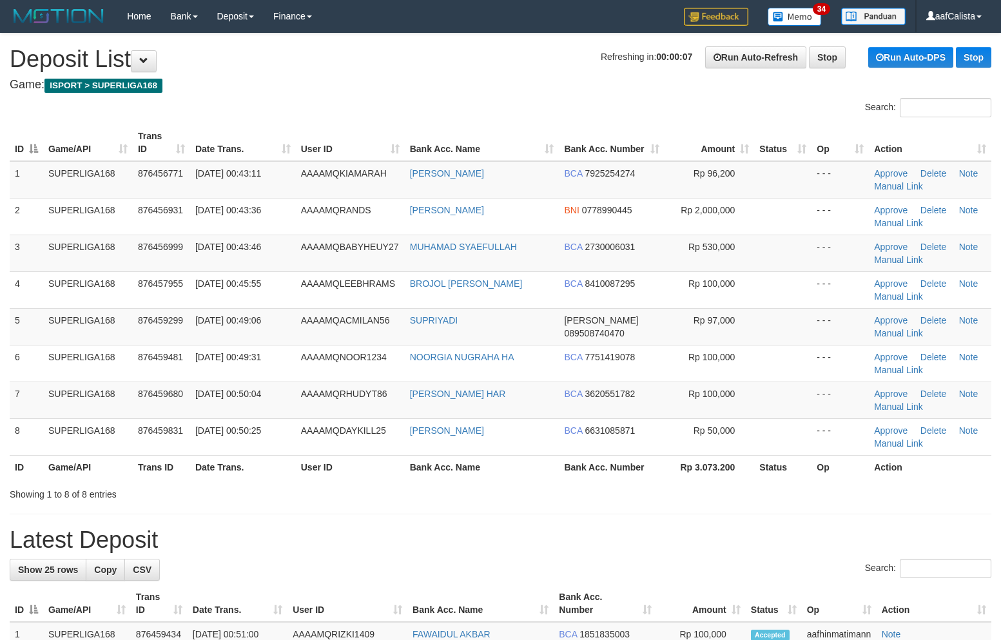  What do you see at coordinates (344, 431) in the screenshot?
I see `span: AAAAMQDAYKILL25` at bounding box center [344, 431].